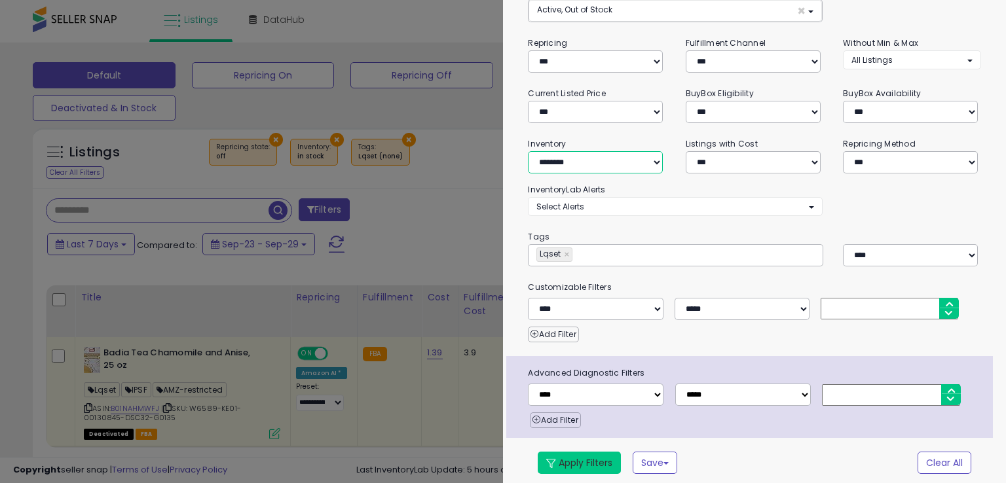 Image resolution: width=1006 pixels, height=483 pixels. Describe the element at coordinates (880, 43) in the screenshot. I see `small: Without Min & Max` at that location.